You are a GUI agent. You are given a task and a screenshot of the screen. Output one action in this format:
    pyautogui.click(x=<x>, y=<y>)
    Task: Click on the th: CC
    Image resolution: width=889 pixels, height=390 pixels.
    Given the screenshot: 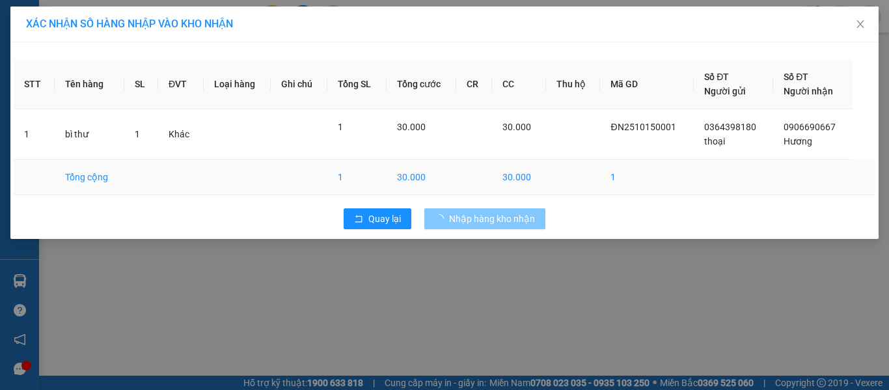 What is the action you would take?
    pyautogui.click(x=519, y=84)
    